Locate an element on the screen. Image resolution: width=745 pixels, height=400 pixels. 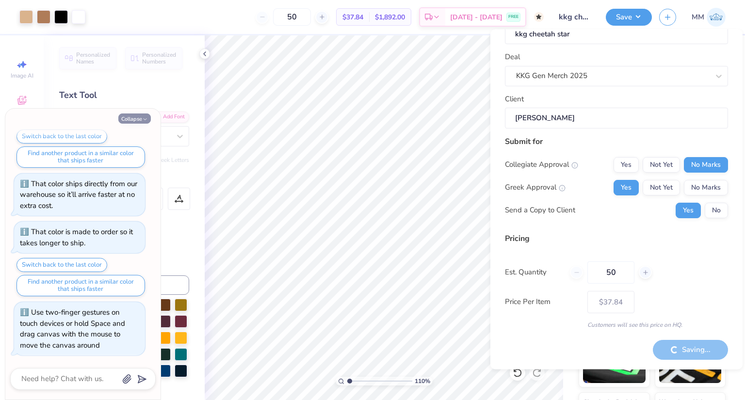
span: Personalized Names is located at coordinates (93, 58).